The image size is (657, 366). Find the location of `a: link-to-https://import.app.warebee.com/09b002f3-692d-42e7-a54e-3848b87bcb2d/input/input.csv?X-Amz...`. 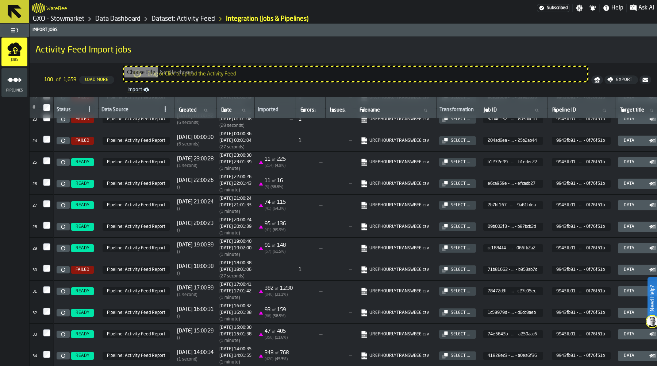

a: link-to-https://import.app.warebee.com/09b002f3-692d-42e7-a54e-3848b87bcb2d/input/input.csv?X-Amz... is located at coordinates (395, 227).